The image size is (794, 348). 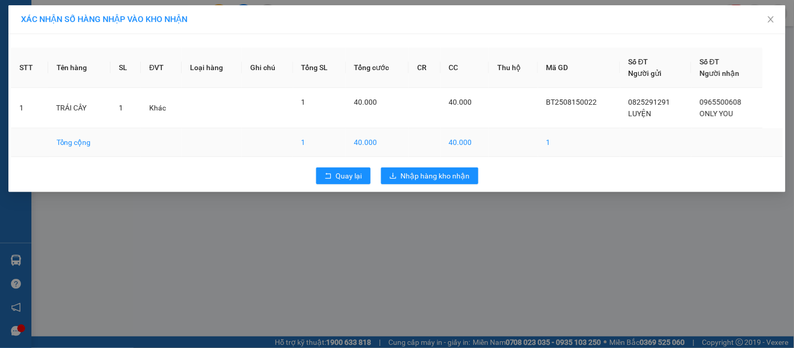 I want to click on span: rollback, so click(x=328, y=176).